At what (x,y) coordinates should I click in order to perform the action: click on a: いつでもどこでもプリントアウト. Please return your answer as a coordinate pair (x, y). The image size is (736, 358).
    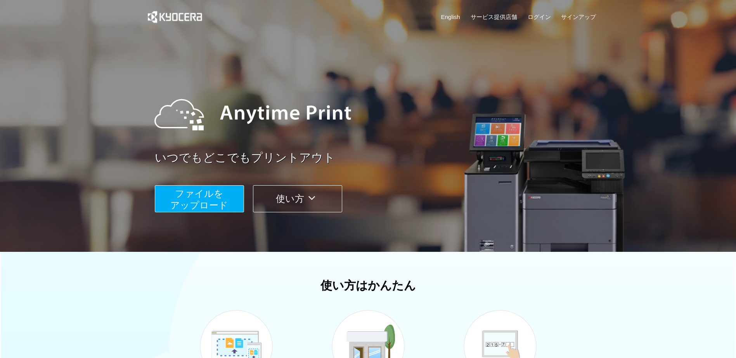
    Looking at the image, I should click on (378, 158).